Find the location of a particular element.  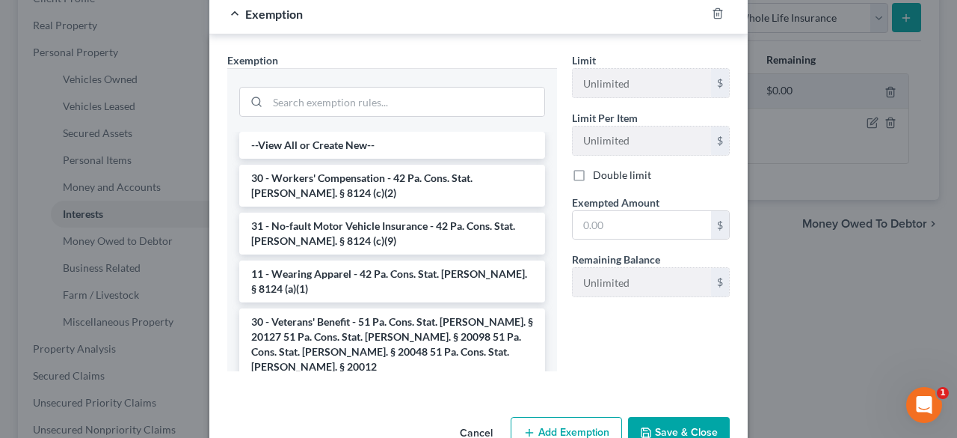

li: --View All or Create New-- is located at coordinates (392, 145).